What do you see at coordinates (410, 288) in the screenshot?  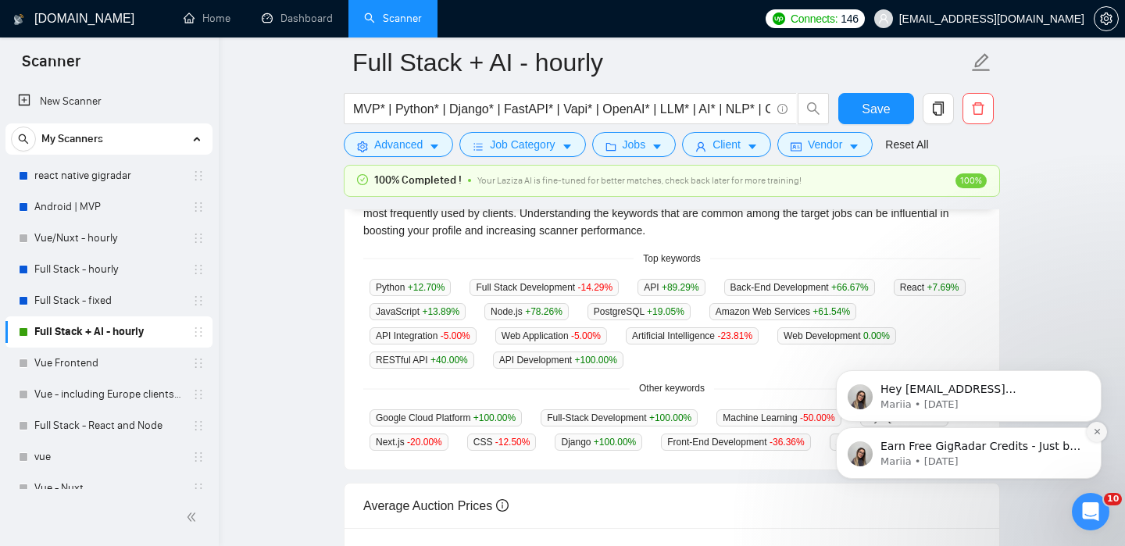 I see `span: Python` at bounding box center [410, 288].